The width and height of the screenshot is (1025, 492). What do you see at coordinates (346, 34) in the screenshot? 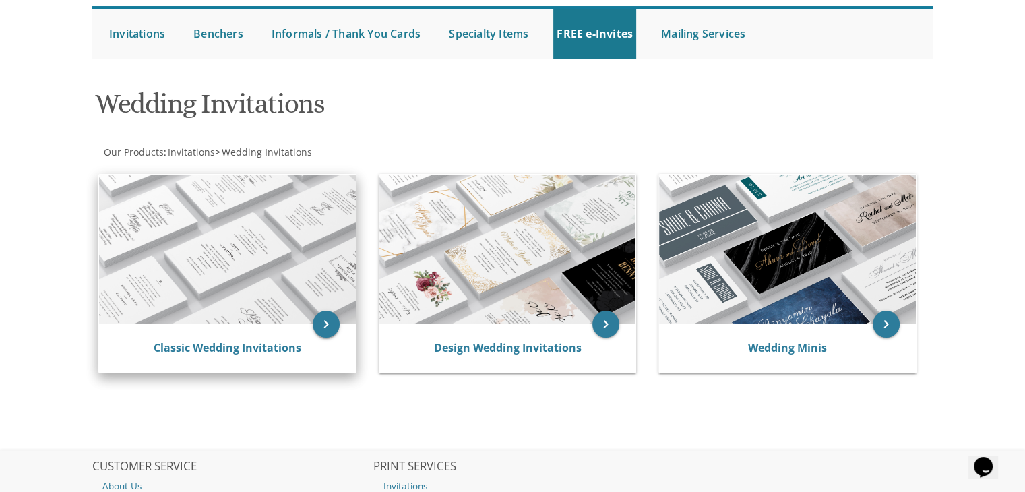
I see `a: Informals / Thank You Cards` at bounding box center [346, 34].